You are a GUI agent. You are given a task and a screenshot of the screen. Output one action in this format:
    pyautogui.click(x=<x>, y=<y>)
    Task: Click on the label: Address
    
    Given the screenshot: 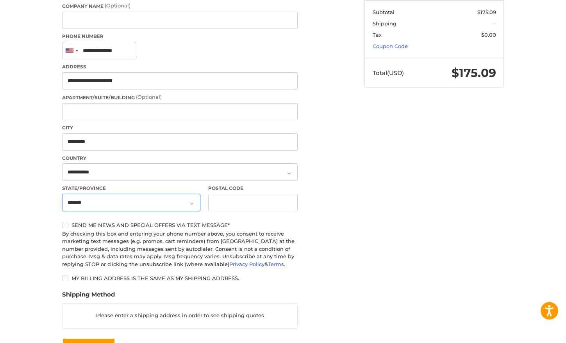 What is the action you would take?
    pyautogui.click(x=180, y=67)
    